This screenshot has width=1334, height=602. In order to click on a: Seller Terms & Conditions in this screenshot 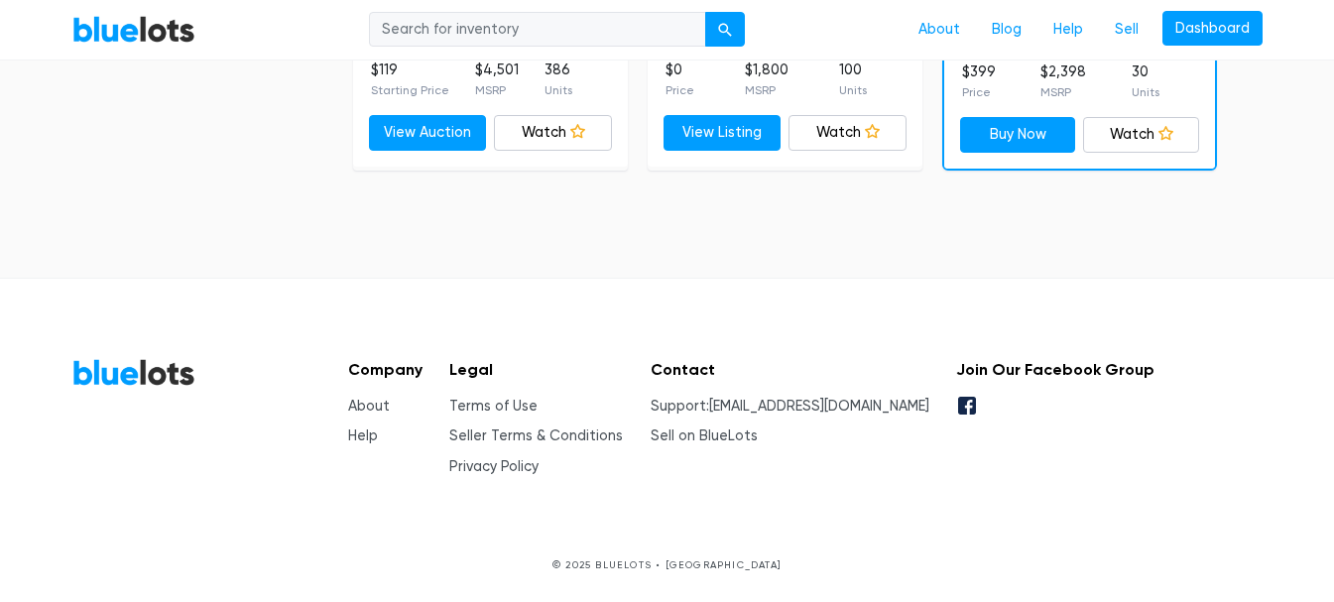, I will do `click(536, 435)`.